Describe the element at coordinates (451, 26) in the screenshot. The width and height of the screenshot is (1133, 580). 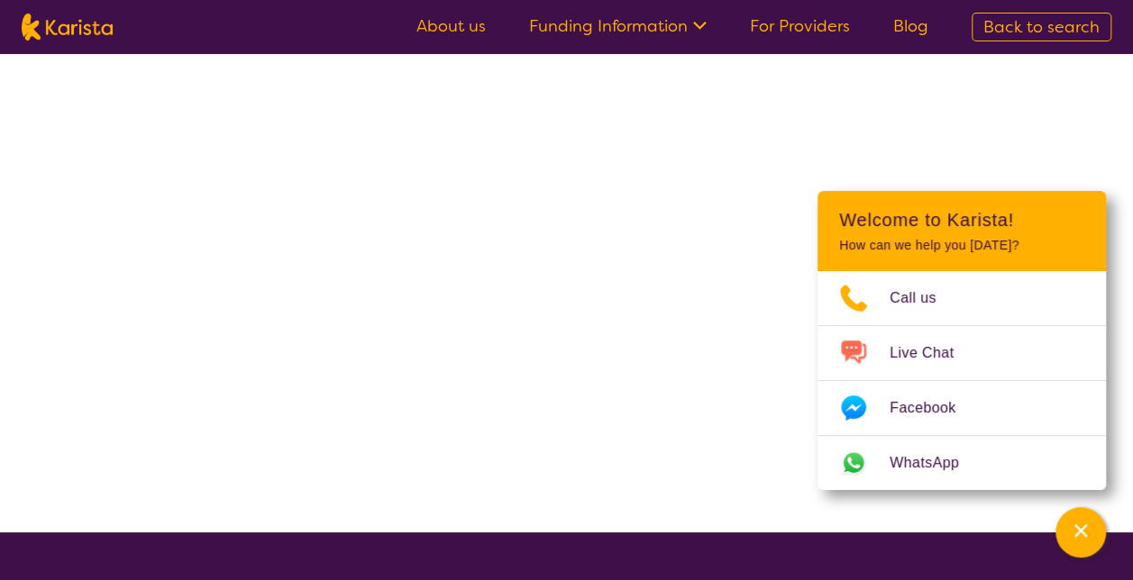
I see `a: About us` at that location.